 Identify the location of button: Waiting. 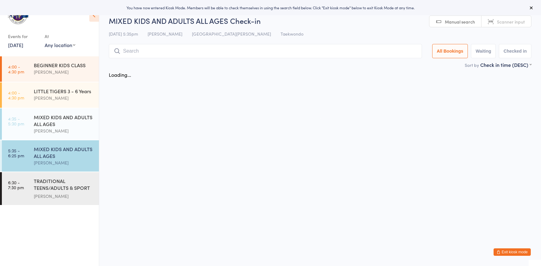
(483, 51).